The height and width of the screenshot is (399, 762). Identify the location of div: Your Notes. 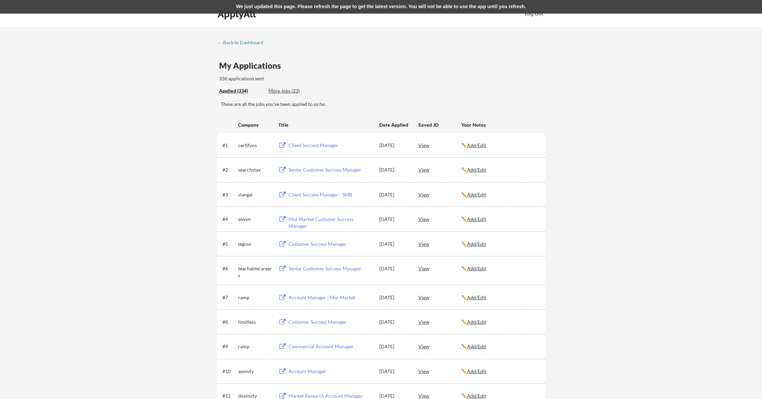
(500, 125).